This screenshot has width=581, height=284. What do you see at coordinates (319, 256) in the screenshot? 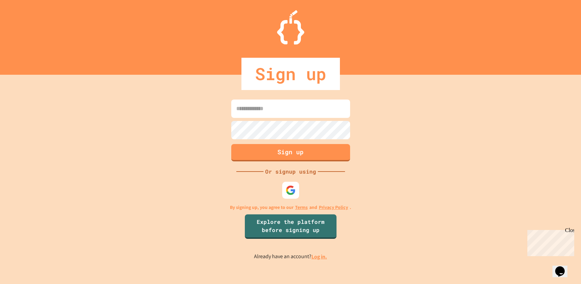
I see `a: Log in.` at bounding box center [319, 256].